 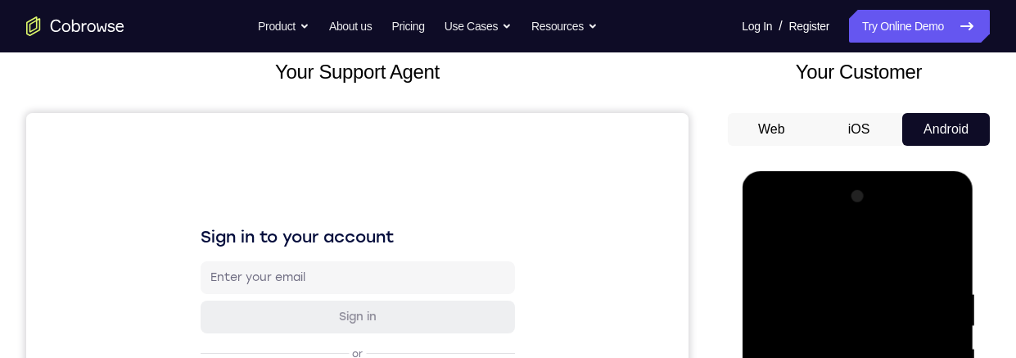 What do you see at coordinates (357, 72) in the screenshot?
I see `h2: Your Support Agent` at bounding box center [357, 72].